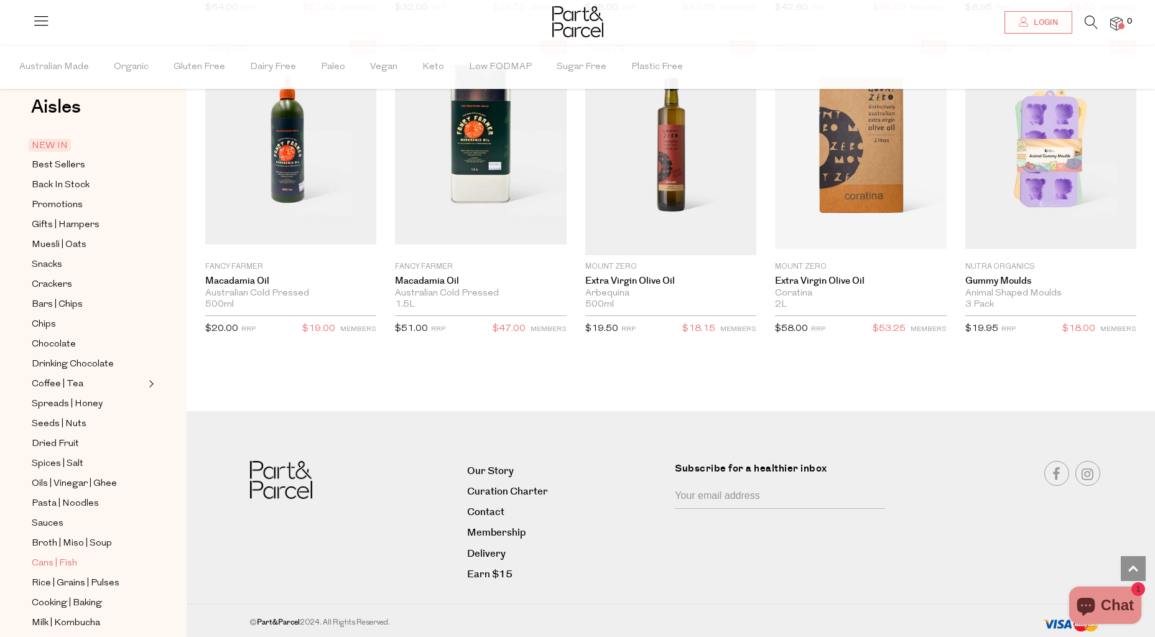 This screenshot has height=637, width=1155. What do you see at coordinates (88, 404) in the screenshot?
I see `a: Spreads | Honey` at bounding box center [88, 404].